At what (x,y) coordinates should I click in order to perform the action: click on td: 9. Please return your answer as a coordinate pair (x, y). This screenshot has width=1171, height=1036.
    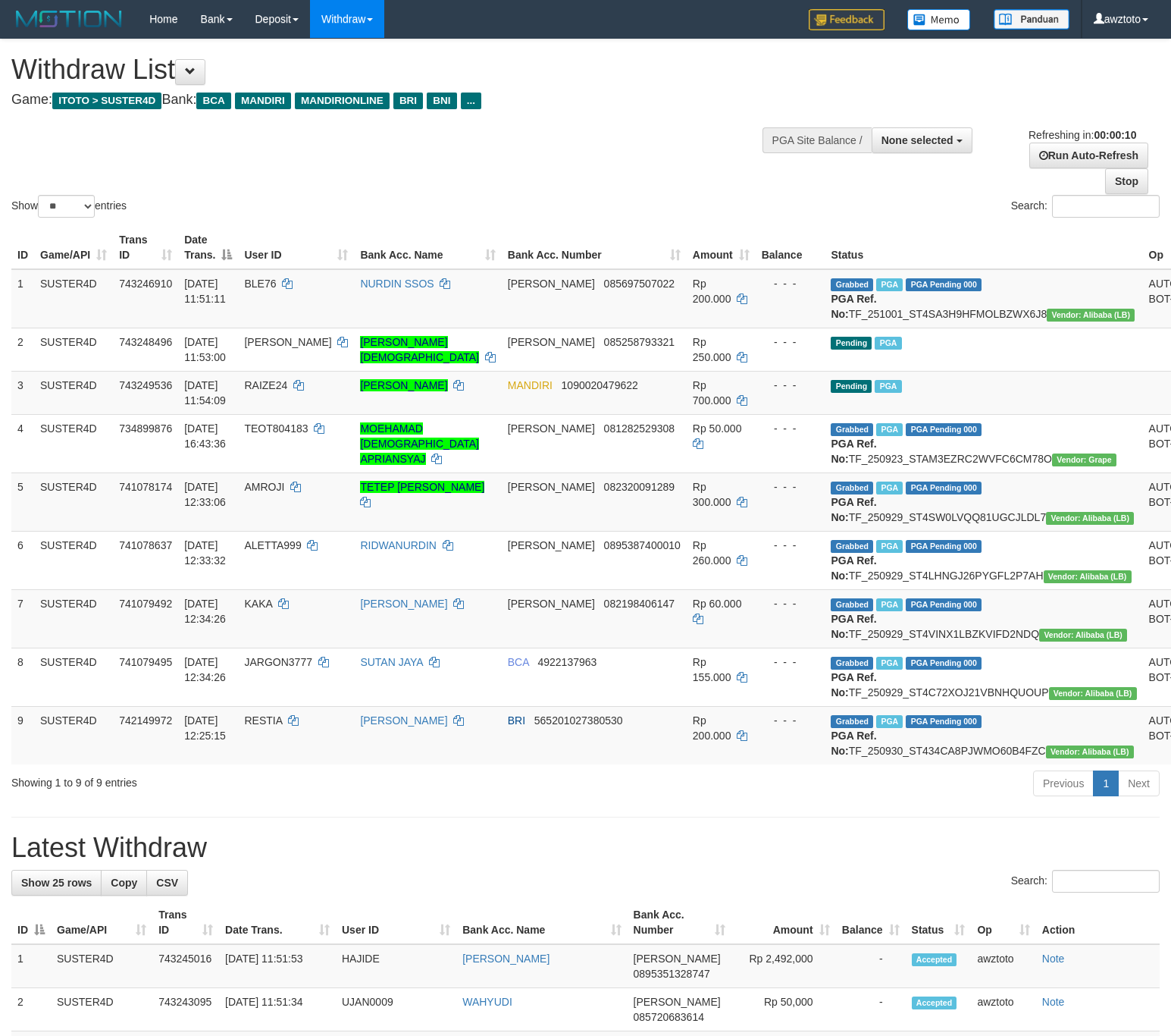
    Looking at the image, I should click on (23, 735).